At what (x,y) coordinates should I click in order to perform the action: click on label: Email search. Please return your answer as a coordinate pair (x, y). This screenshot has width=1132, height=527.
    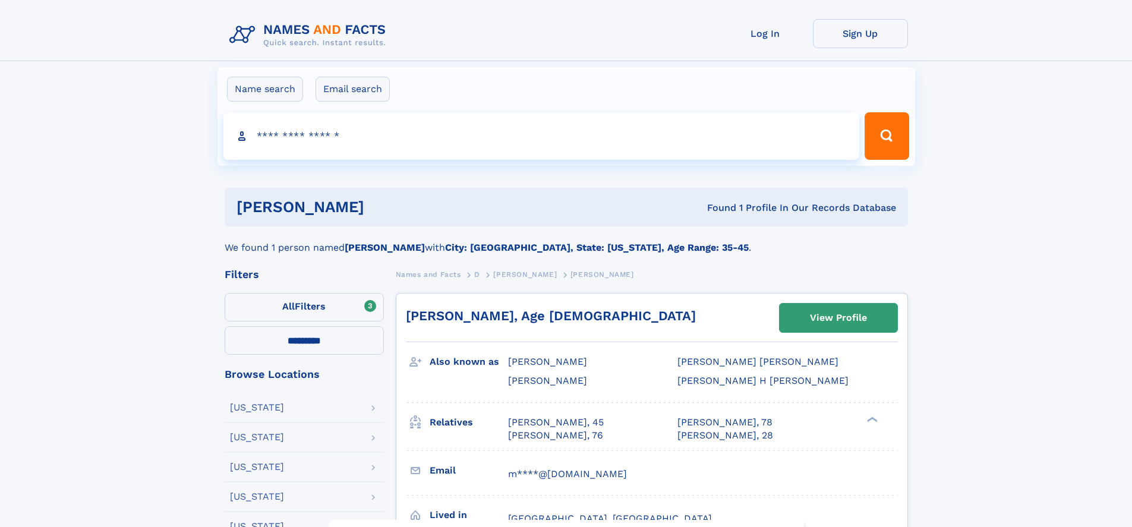
    Looking at the image, I should click on (353, 89).